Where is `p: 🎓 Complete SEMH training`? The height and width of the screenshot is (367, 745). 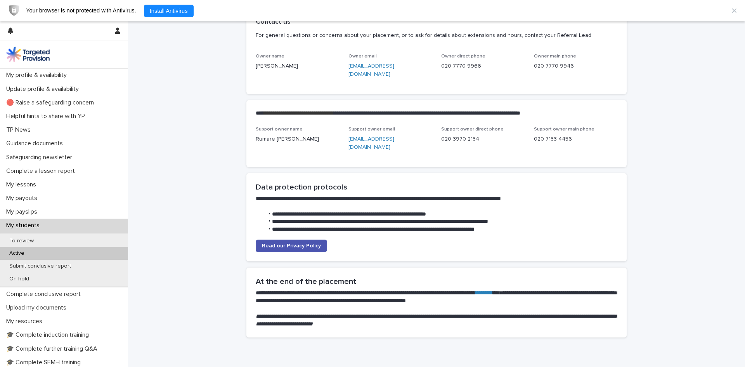 p: 🎓 Complete SEMH training is located at coordinates (45, 362).